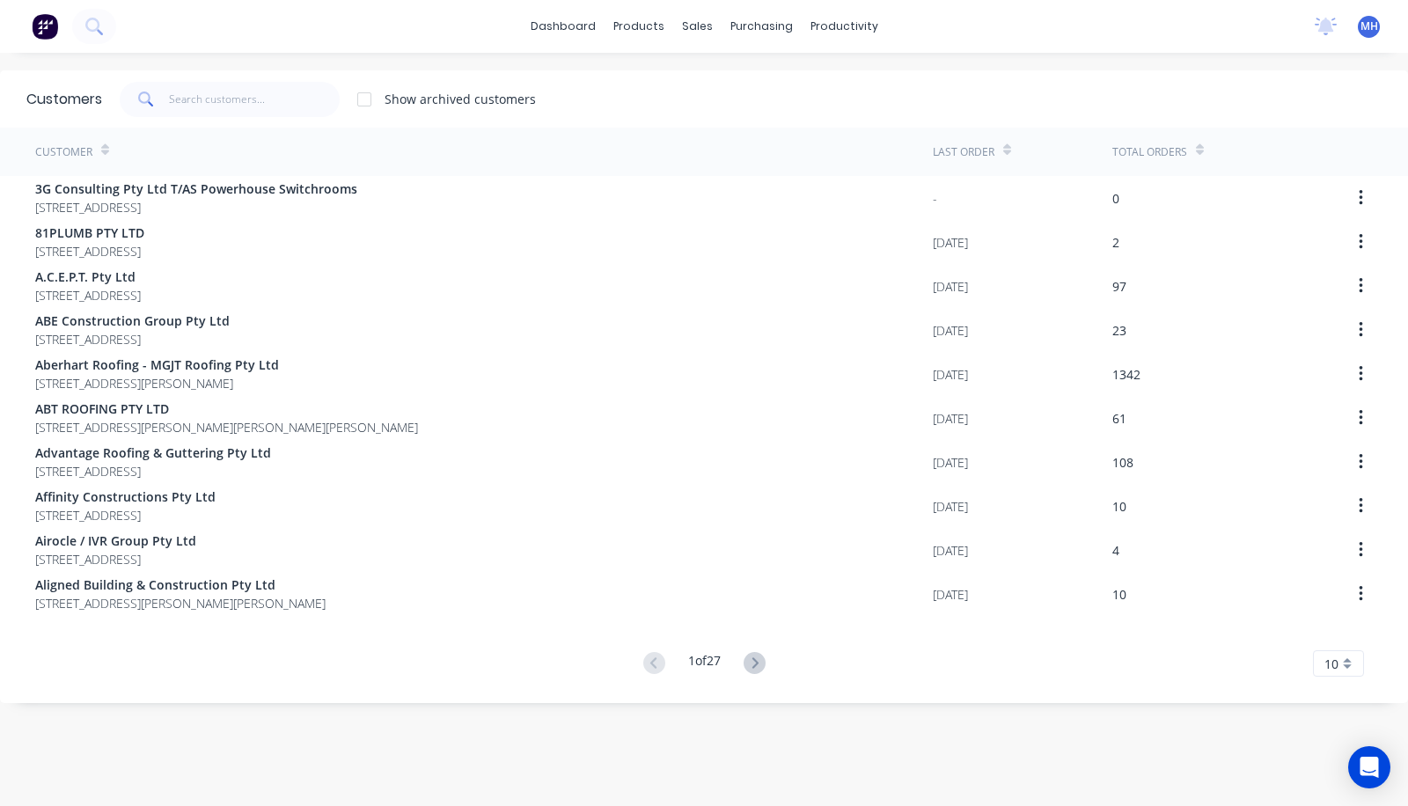 This screenshot has width=1408, height=806. Describe the element at coordinates (1116, 198) in the screenshot. I see `div: 0` at that location.